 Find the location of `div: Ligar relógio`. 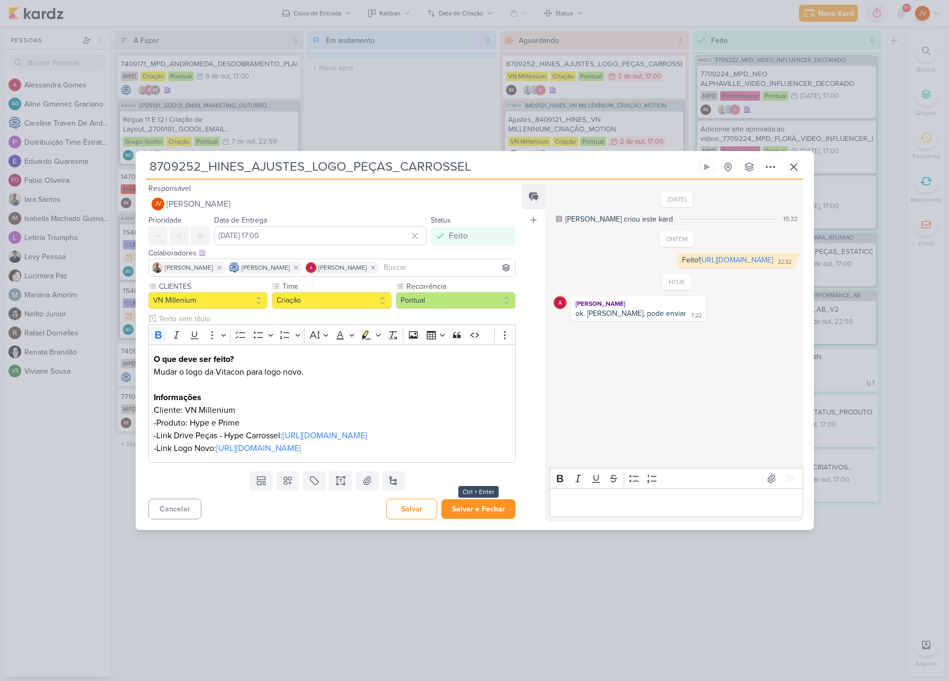

div: Ligar relógio is located at coordinates (707, 167).